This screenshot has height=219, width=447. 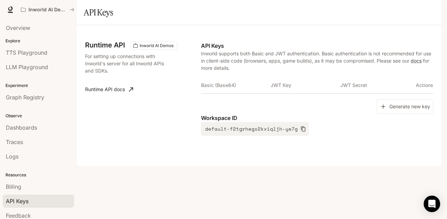 I want to click on p: For setting up connections with Inworld's server for all Inworld APIs and SDKs., so click(x=127, y=63).